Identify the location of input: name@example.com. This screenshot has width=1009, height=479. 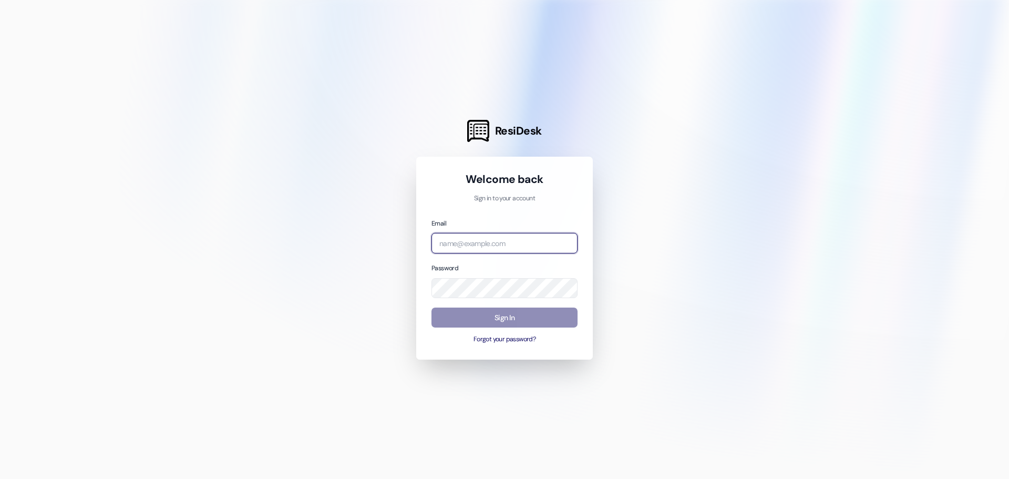
(505, 243).